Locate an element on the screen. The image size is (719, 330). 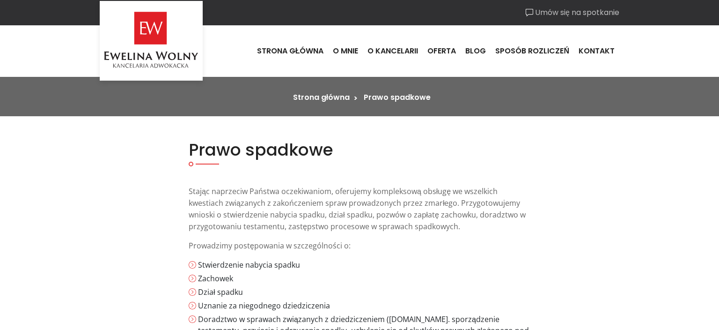
a: Kontakt is located at coordinates (596, 51).